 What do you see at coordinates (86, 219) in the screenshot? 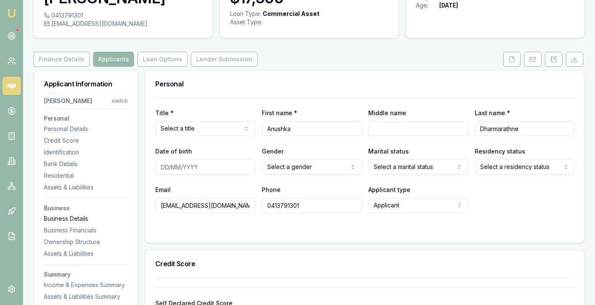
I see `div: Business Details` at bounding box center [86, 219].